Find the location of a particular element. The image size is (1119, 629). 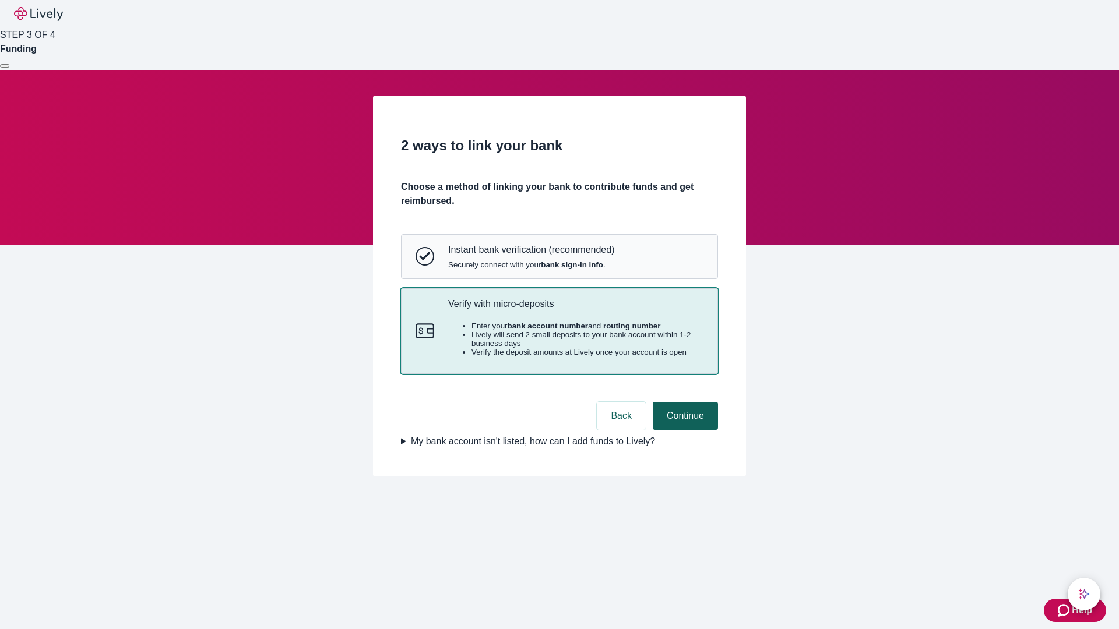

p: Verify with micro-deposits is located at coordinates (576, 304).